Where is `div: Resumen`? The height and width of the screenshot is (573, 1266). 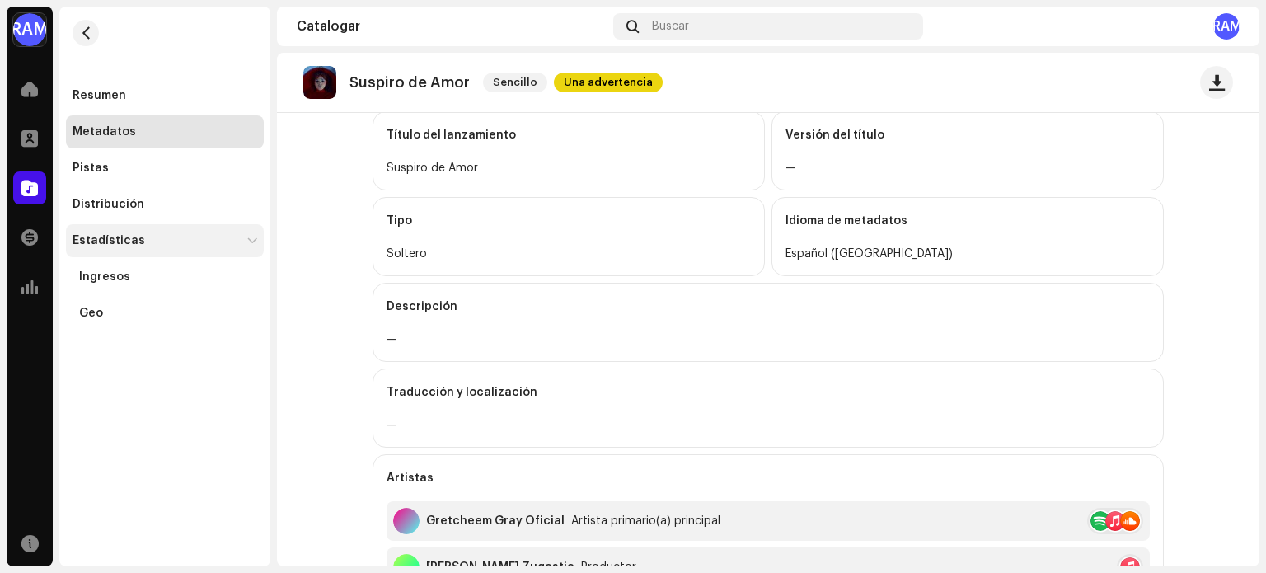
div: Resumen is located at coordinates (99, 96).